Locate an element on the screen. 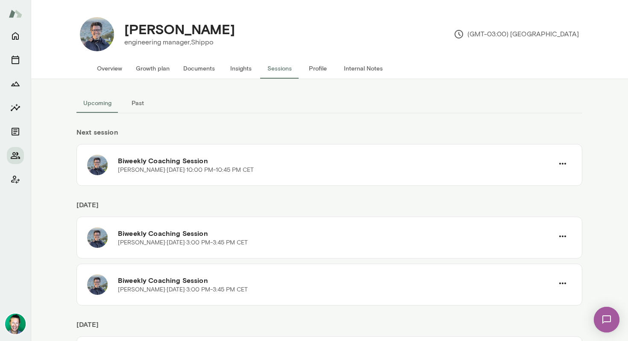 The image size is (628, 341). button: Growth plan is located at coordinates (153, 68).